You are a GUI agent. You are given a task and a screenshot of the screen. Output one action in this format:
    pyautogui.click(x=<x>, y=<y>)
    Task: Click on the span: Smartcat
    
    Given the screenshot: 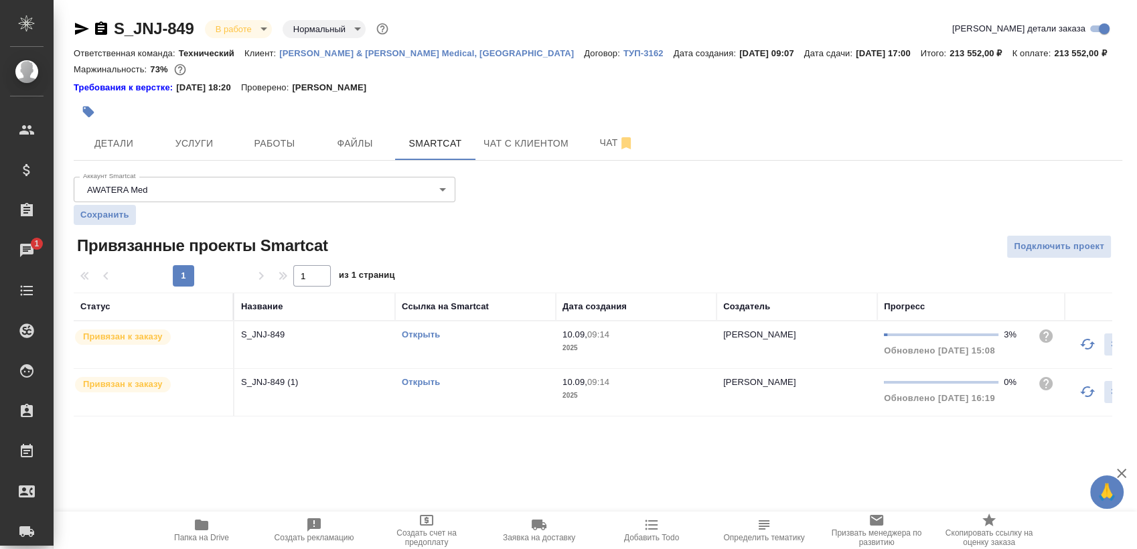 What is the action you would take?
    pyautogui.click(x=435, y=143)
    